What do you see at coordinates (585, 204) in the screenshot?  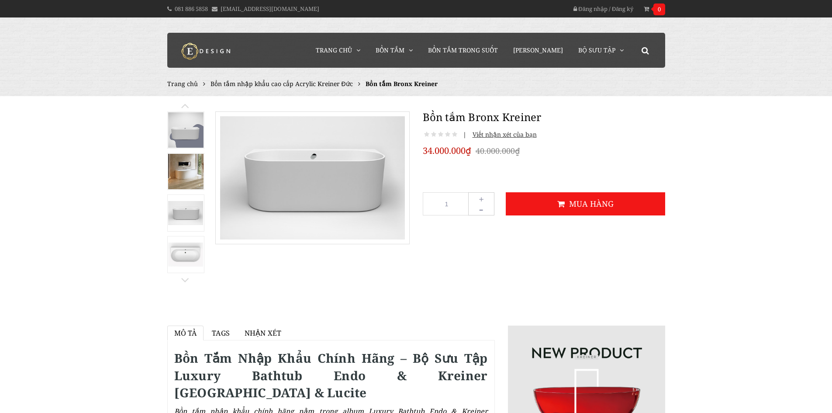 I see `button: Mua hàng` at bounding box center [585, 204].